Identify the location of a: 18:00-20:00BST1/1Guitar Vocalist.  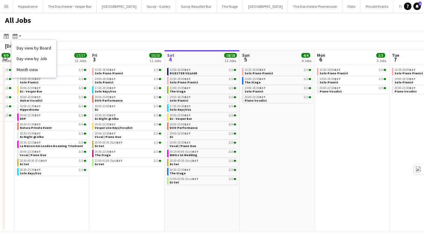
(53, 99).